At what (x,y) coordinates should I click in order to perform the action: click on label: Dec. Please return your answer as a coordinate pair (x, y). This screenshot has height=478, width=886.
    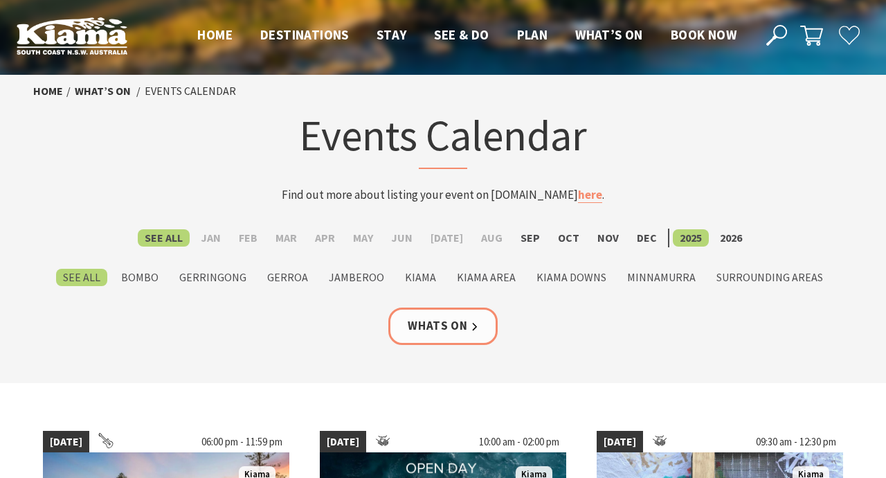
    Looking at the image, I should click on (646, 237).